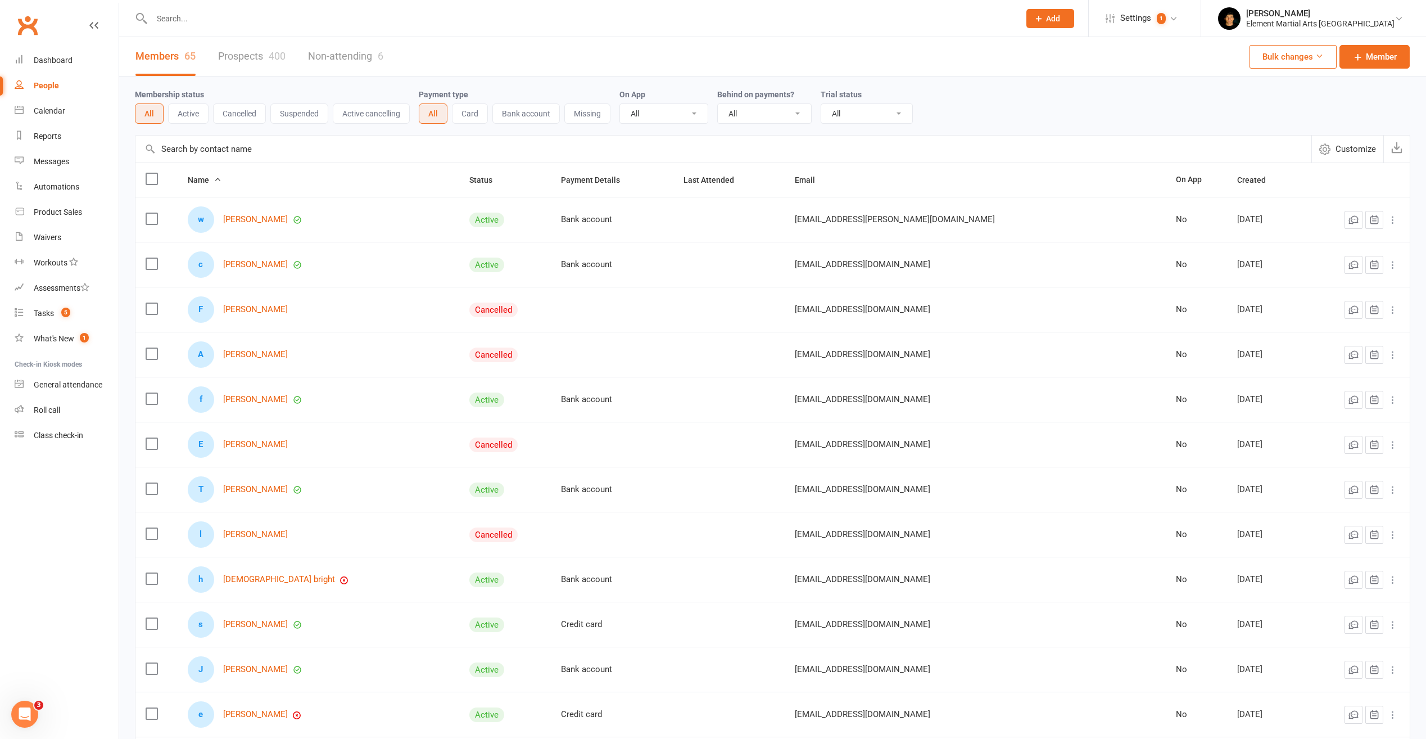 This screenshot has height=739, width=1426. What do you see at coordinates (47, 136) in the screenshot?
I see `div: Reports` at bounding box center [47, 136].